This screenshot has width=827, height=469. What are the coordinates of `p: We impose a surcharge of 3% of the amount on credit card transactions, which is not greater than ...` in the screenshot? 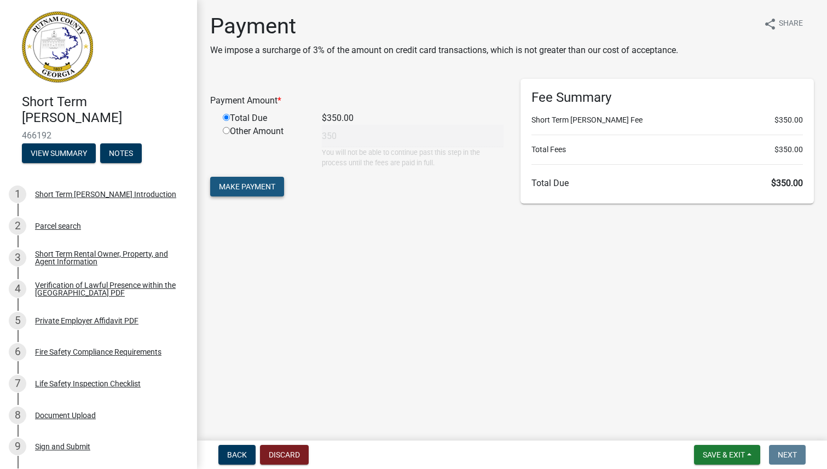 It's located at (444, 50).